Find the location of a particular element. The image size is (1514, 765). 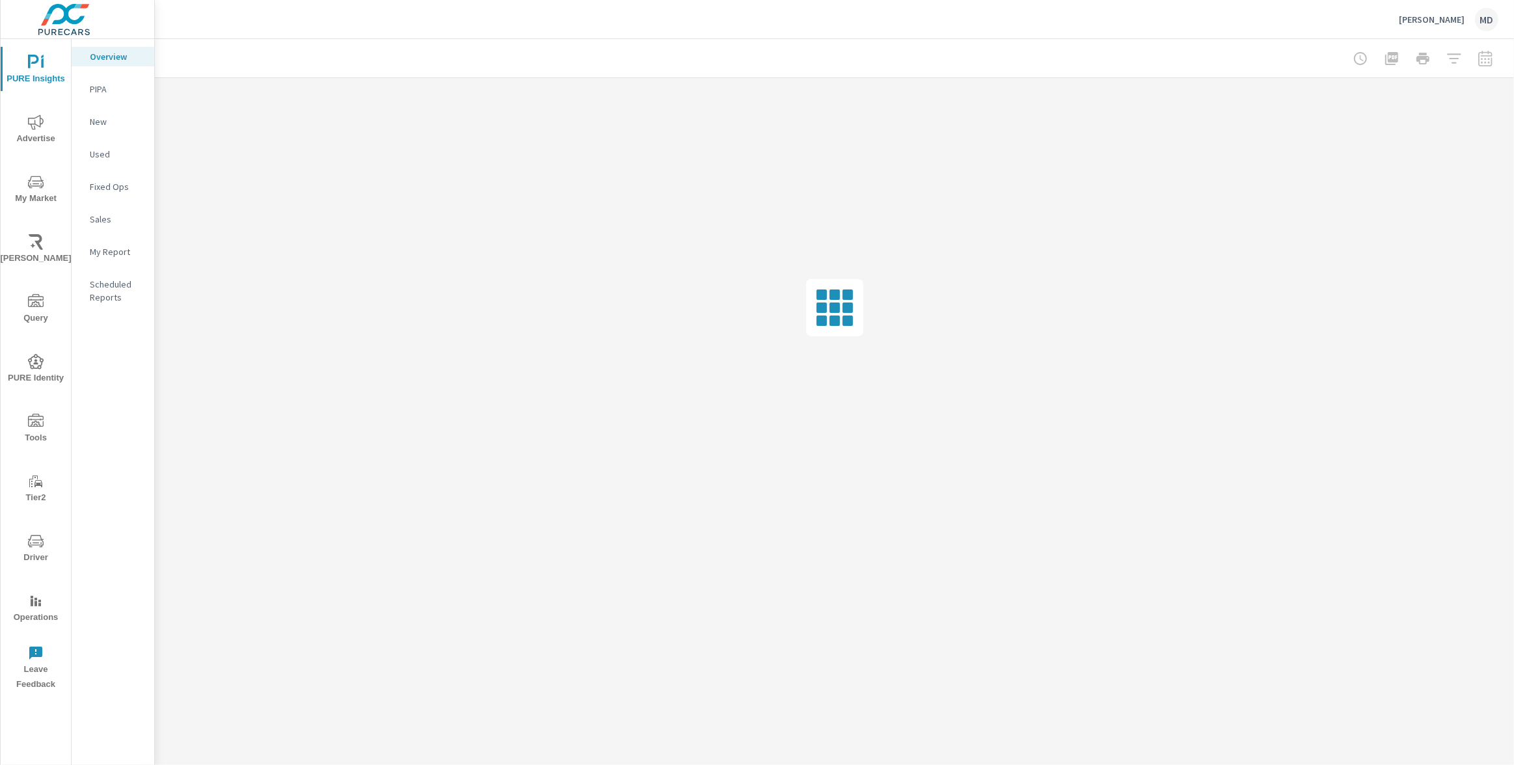

span: Advertise is located at coordinates (36, 130).